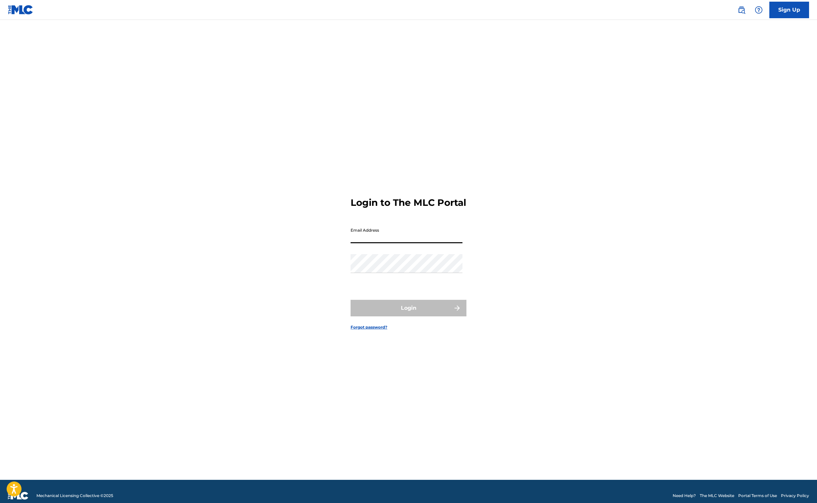 The width and height of the screenshot is (817, 503). Describe the element at coordinates (18, 496) in the screenshot. I see `img: logo` at that location.